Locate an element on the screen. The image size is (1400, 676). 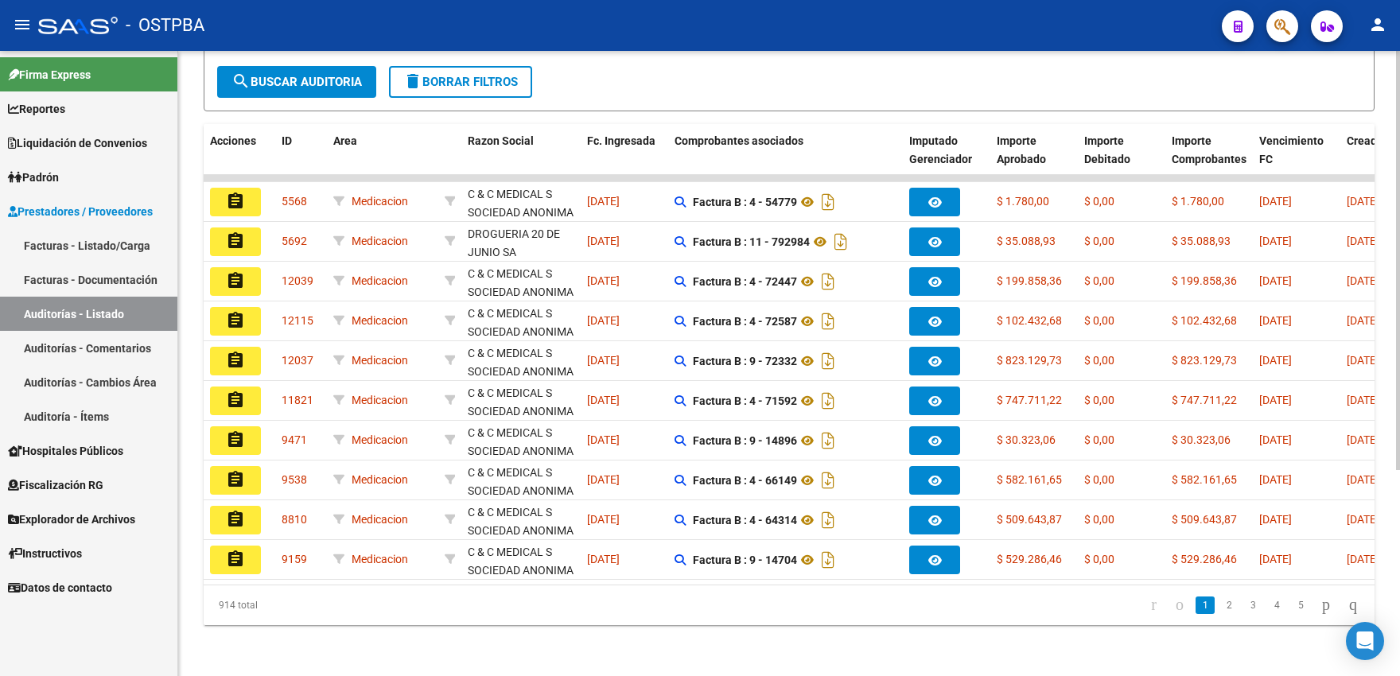
li: page 3 is located at coordinates (1252, 605).